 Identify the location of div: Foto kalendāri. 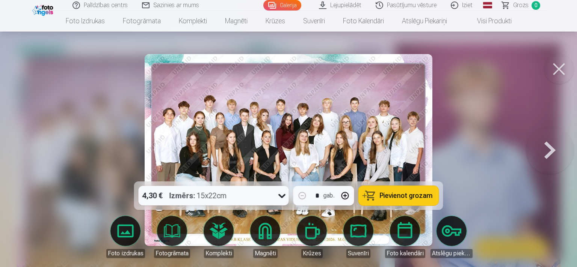
(405, 253).